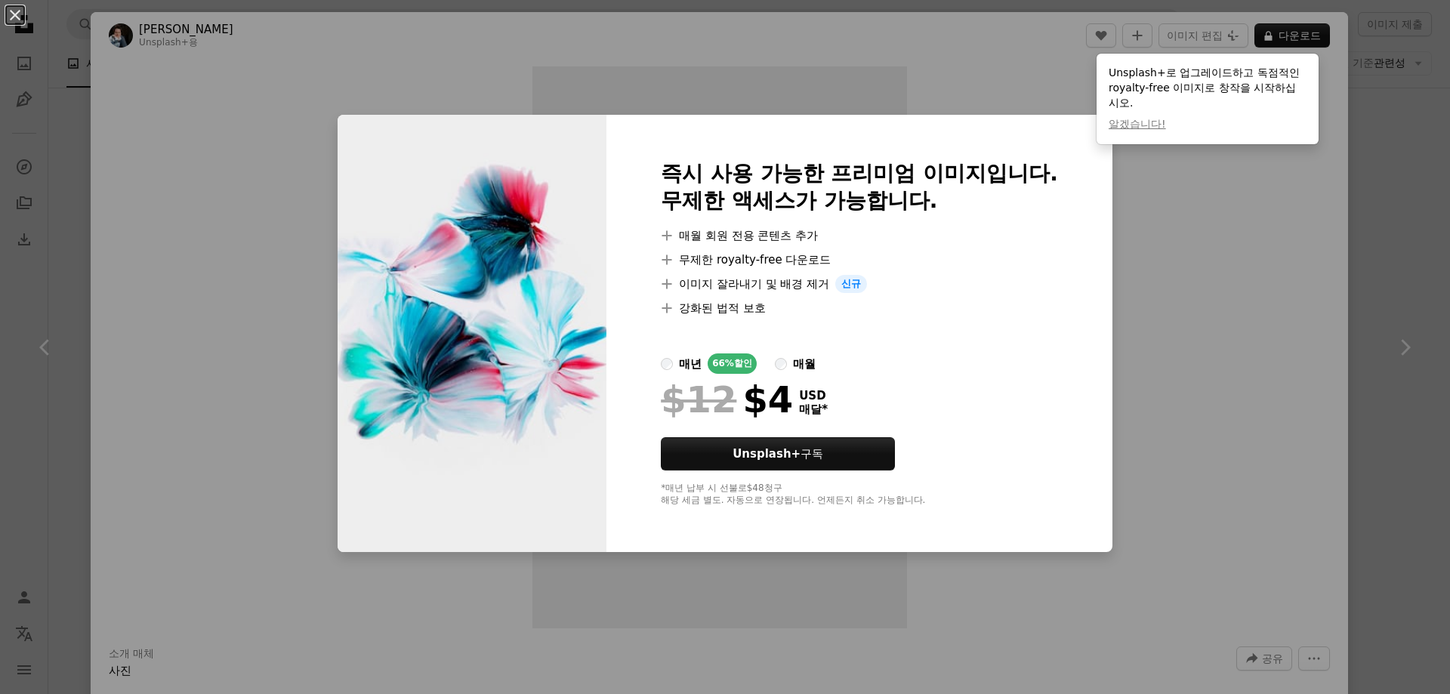 The width and height of the screenshot is (1450, 694). I want to click on img: premium_photo-1673624399228-f2a3d8ec5e19, so click(472, 333).